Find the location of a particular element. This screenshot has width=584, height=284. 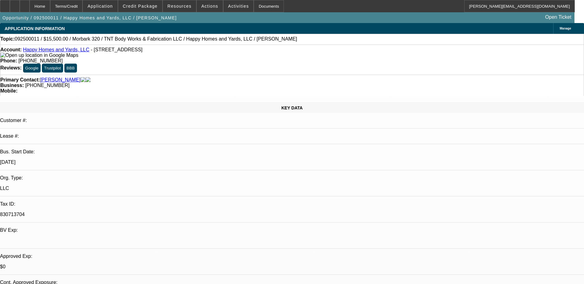

span: Application is located at coordinates (100, 6).